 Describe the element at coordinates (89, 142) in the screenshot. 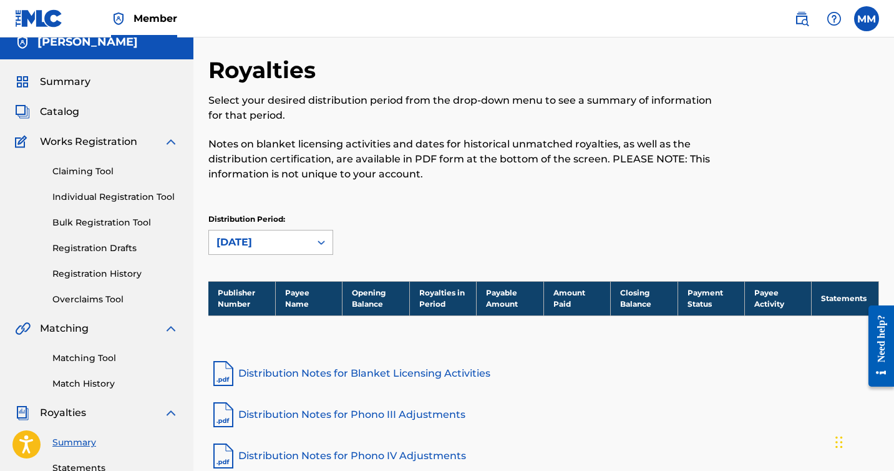

I see `span: Works Registration` at that location.